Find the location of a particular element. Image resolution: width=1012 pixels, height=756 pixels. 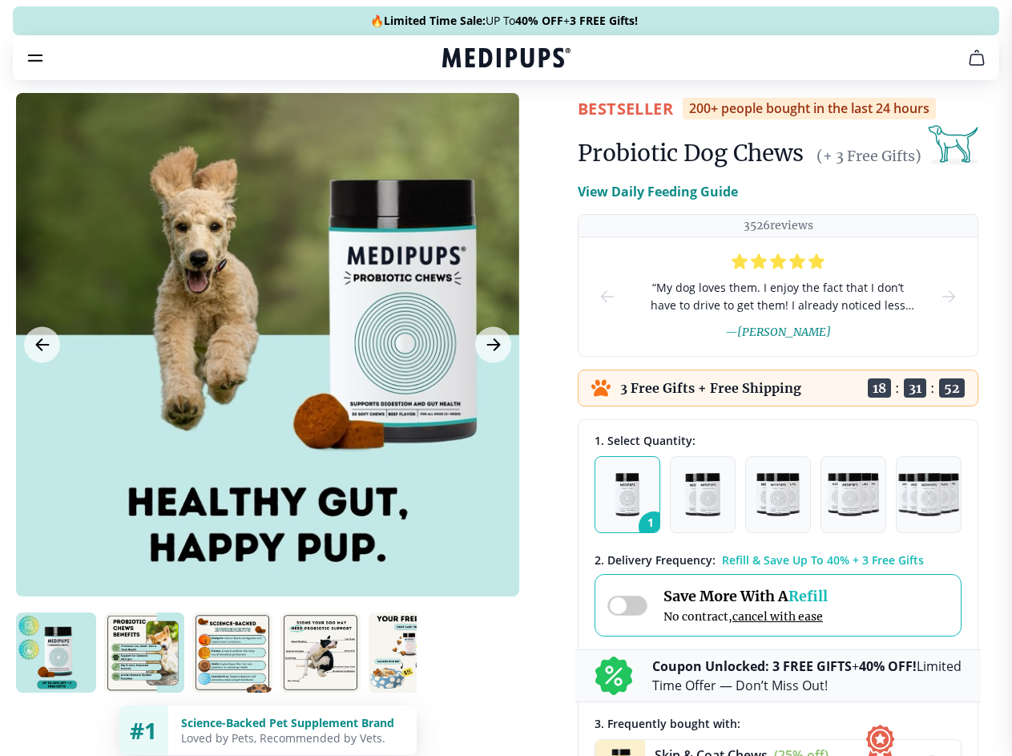

span: 31 is located at coordinates (915, 388).